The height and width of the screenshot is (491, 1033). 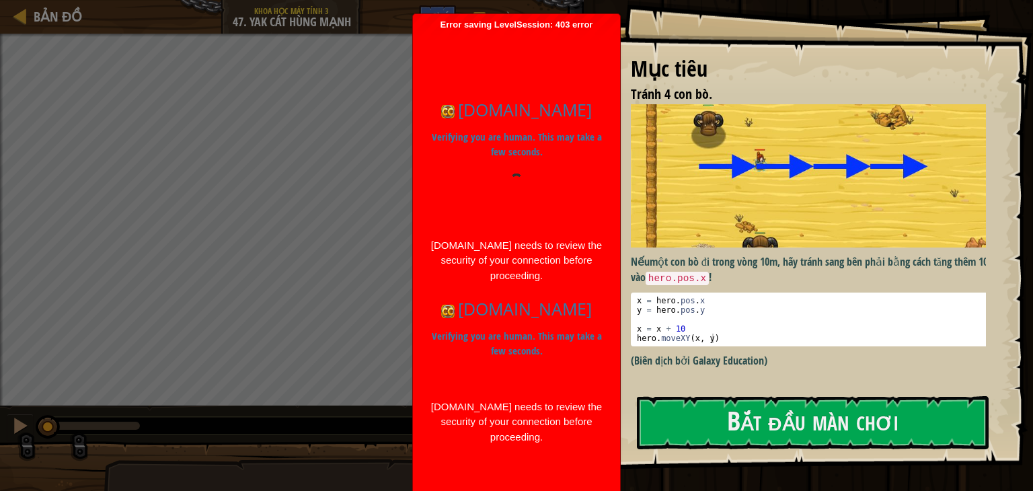 I want to click on div: Mục tiêu, so click(x=809, y=69).